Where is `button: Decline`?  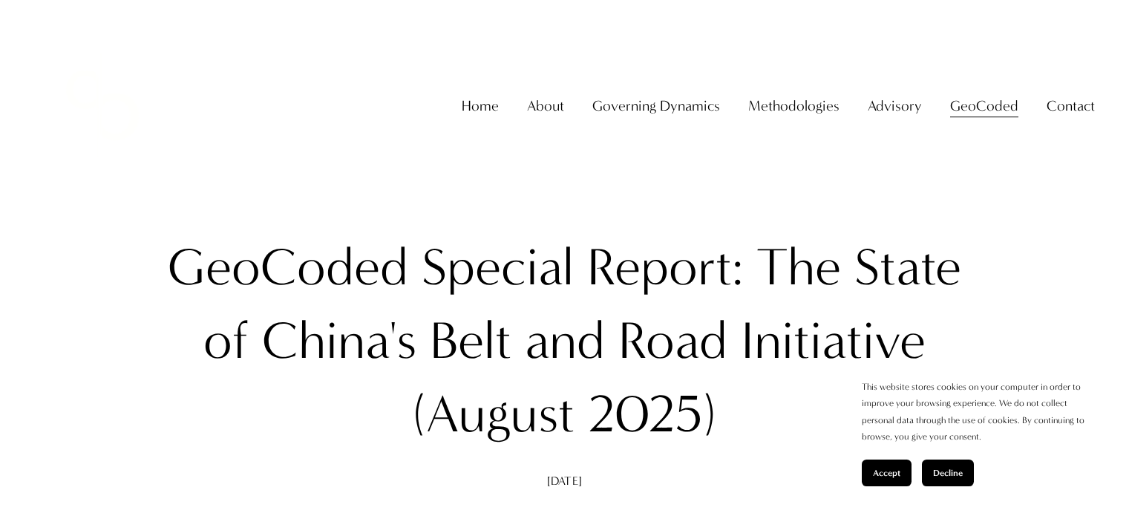
button: Decline is located at coordinates (948, 473).